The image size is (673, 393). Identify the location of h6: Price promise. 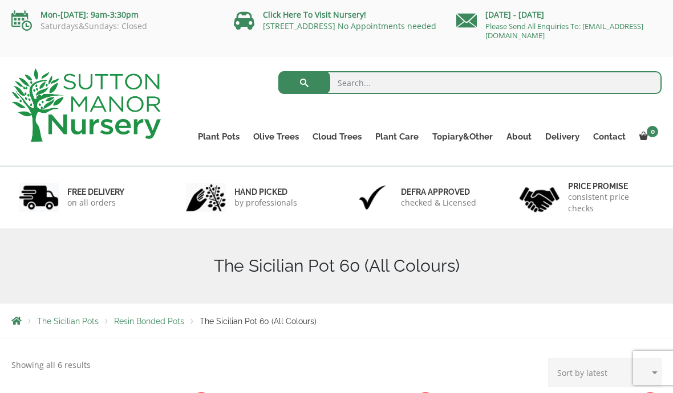
(611, 186).